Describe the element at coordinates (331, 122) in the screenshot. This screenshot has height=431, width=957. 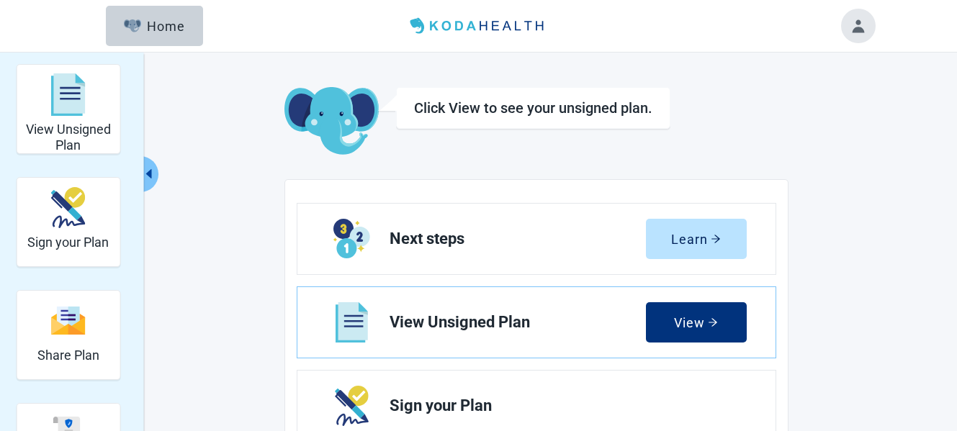
I see `img: Koda Elephant` at that location.